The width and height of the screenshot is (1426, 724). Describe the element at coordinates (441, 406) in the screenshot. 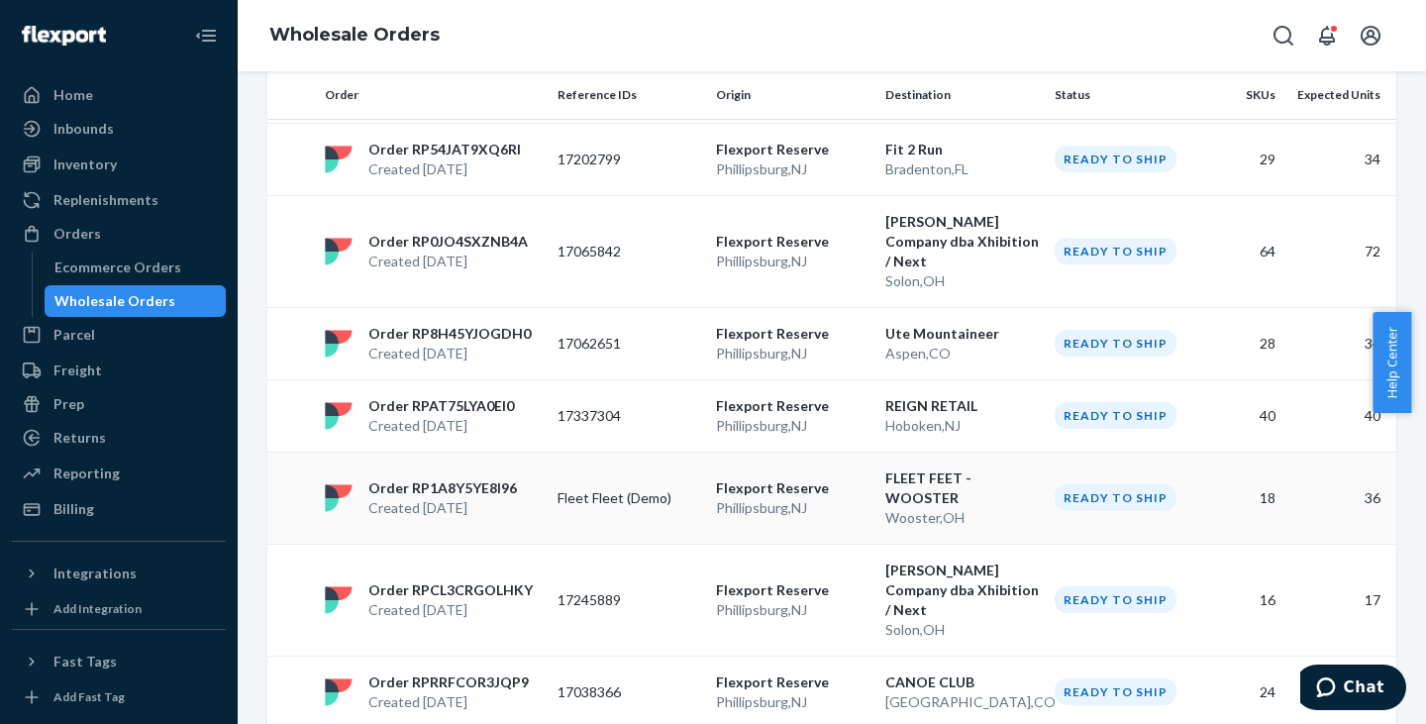

I see `p: Order RPAT75LYA0EI0` at that location.